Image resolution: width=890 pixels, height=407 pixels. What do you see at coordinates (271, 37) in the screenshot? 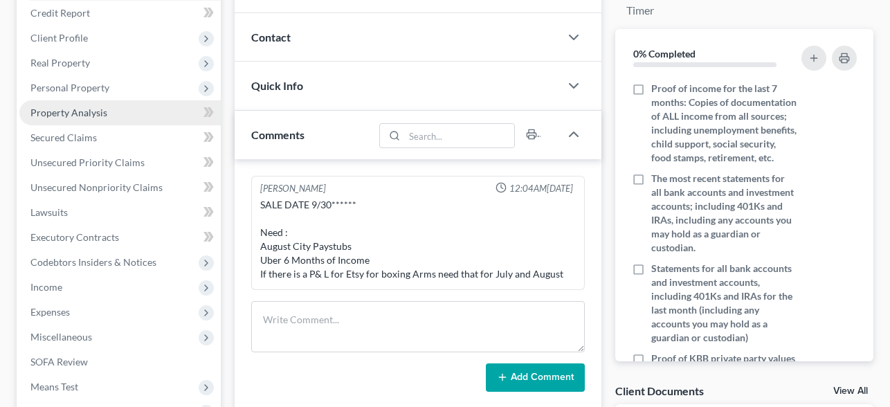
I see `span: Contact` at bounding box center [271, 37].